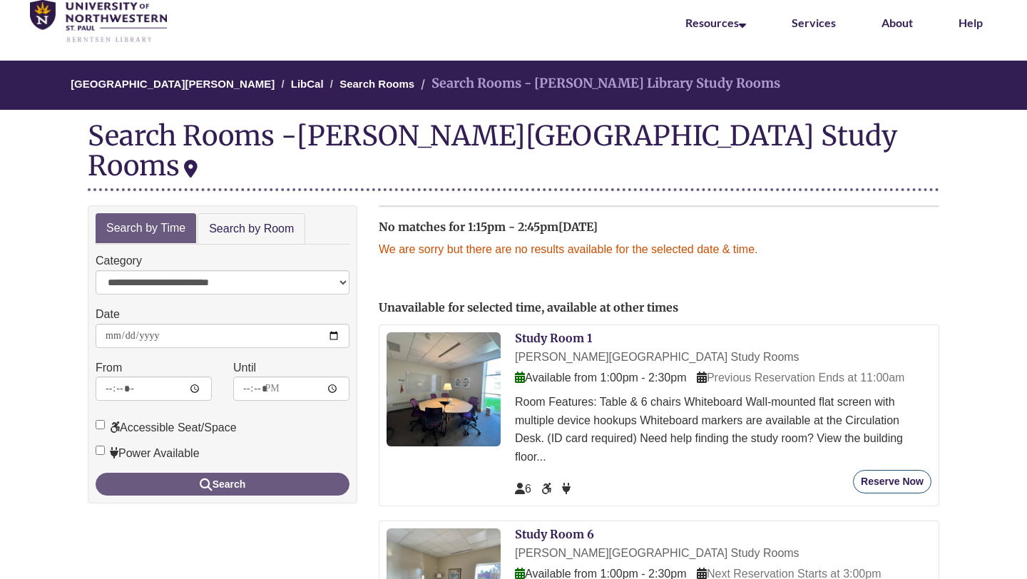  What do you see at coordinates (307, 83) in the screenshot?
I see `a: LibCal` at bounding box center [307, 83].